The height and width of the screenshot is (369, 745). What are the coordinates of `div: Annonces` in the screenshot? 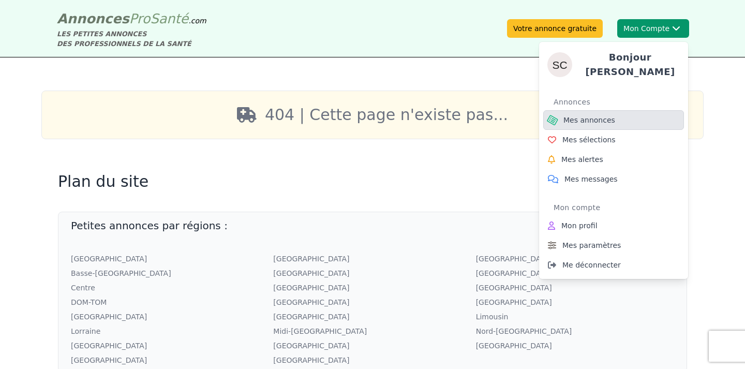 It's located at (619, 102).